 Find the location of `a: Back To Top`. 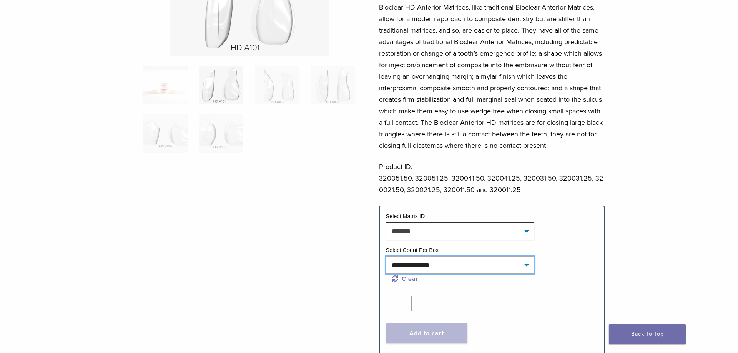

a: Back To Top is located at coordinates (648, 335).